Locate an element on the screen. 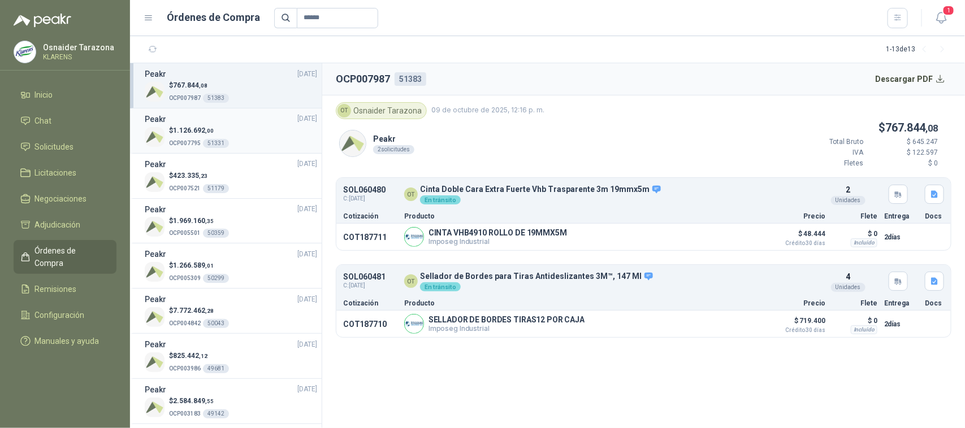  span: 09 de octubre de 2025, 12:16 p. m. is located at coordinates (488, 110).